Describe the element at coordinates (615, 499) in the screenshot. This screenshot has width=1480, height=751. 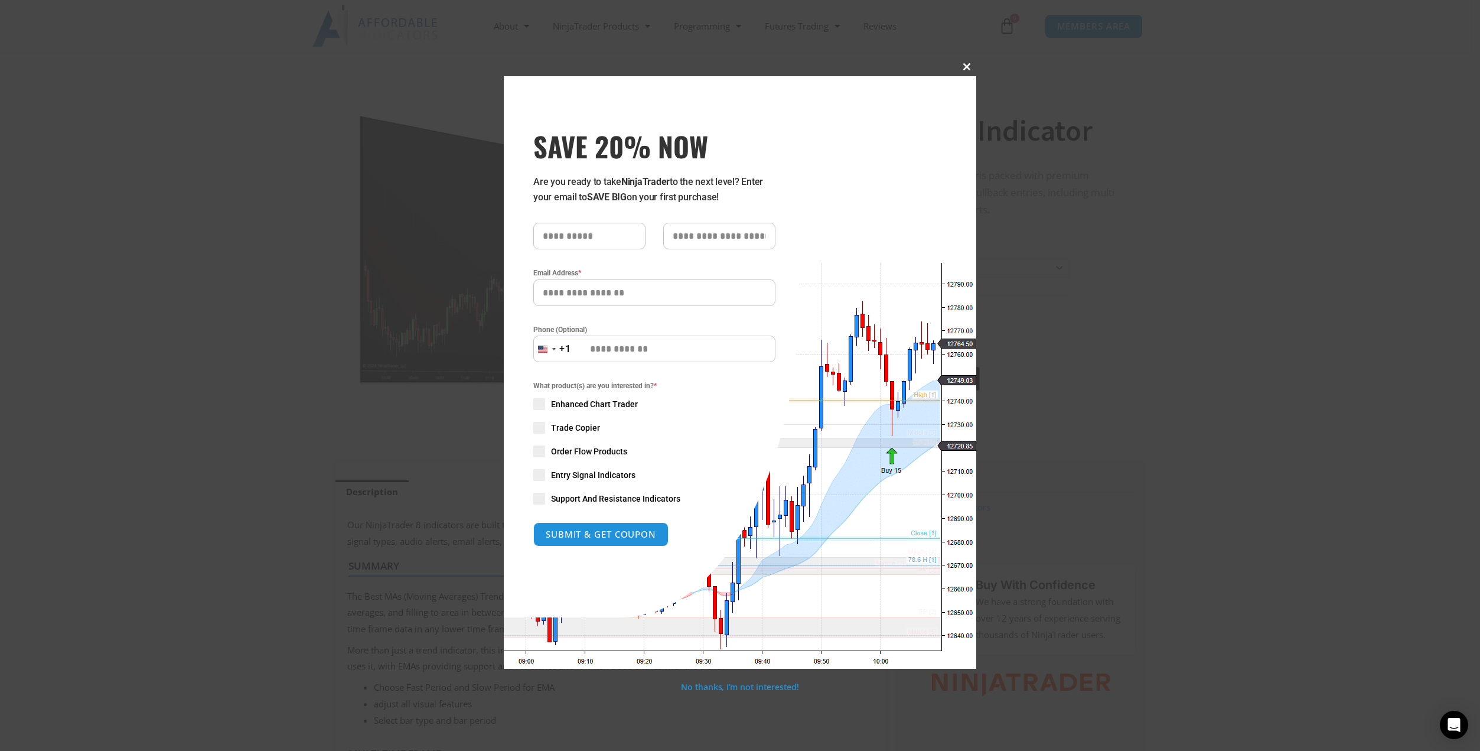
I see `span: Support And Resistance Indicators` at that location.